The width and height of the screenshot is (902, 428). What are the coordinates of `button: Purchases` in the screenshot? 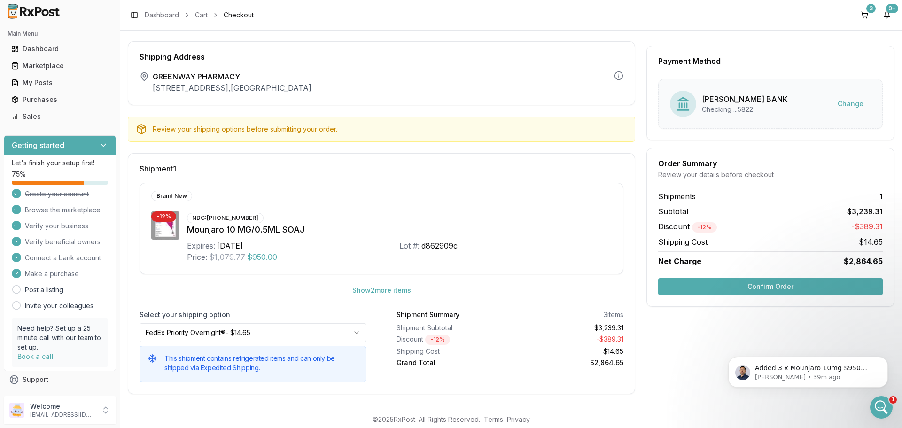 It's located at (60, 100).